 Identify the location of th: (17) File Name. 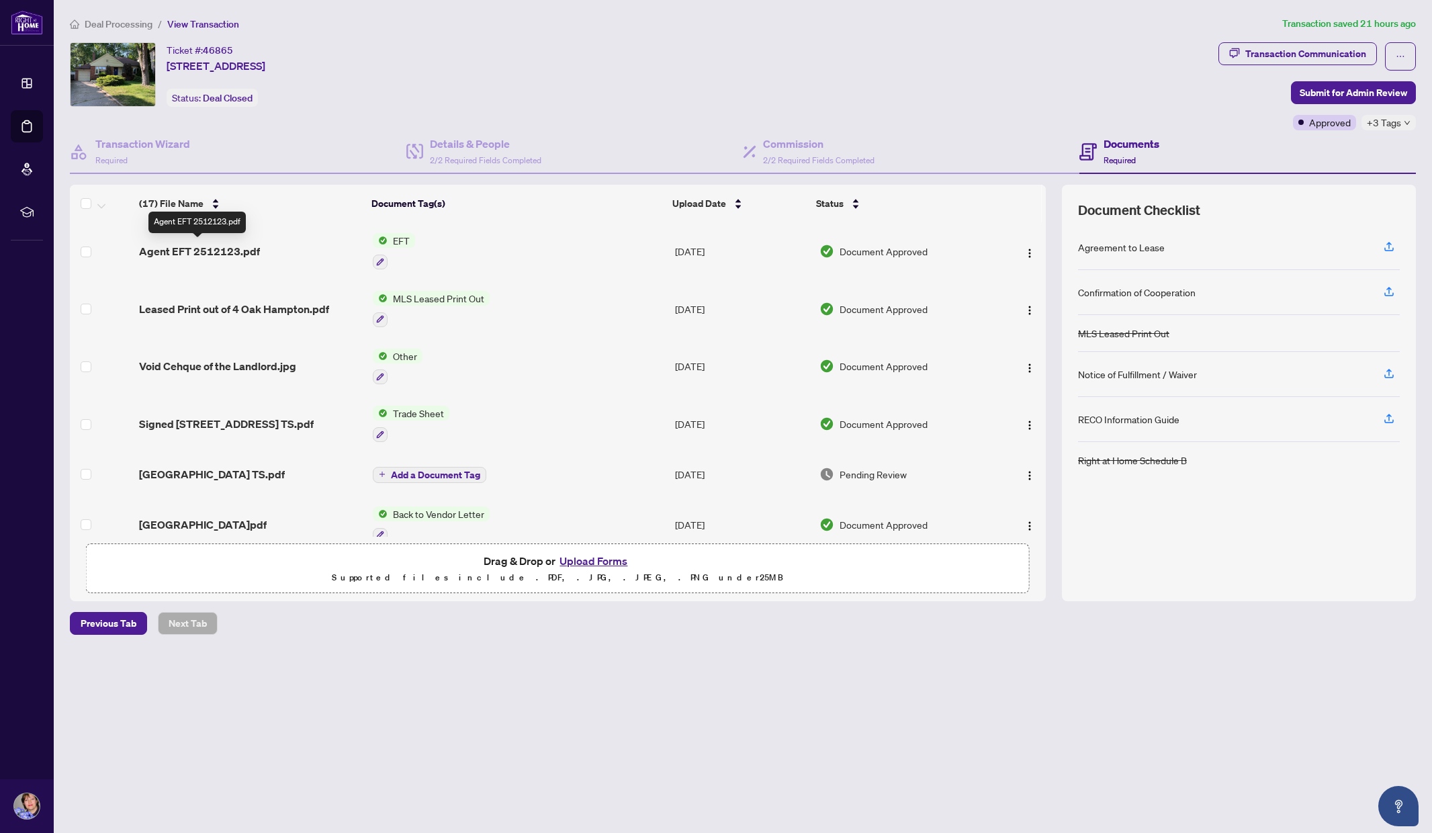
(250, 204).